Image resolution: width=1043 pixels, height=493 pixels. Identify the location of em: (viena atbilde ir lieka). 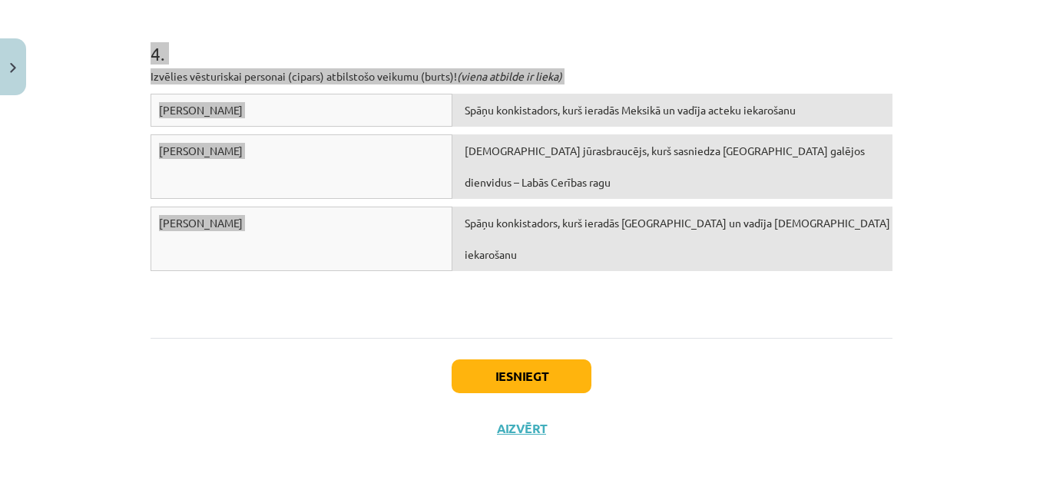
(509, 76).